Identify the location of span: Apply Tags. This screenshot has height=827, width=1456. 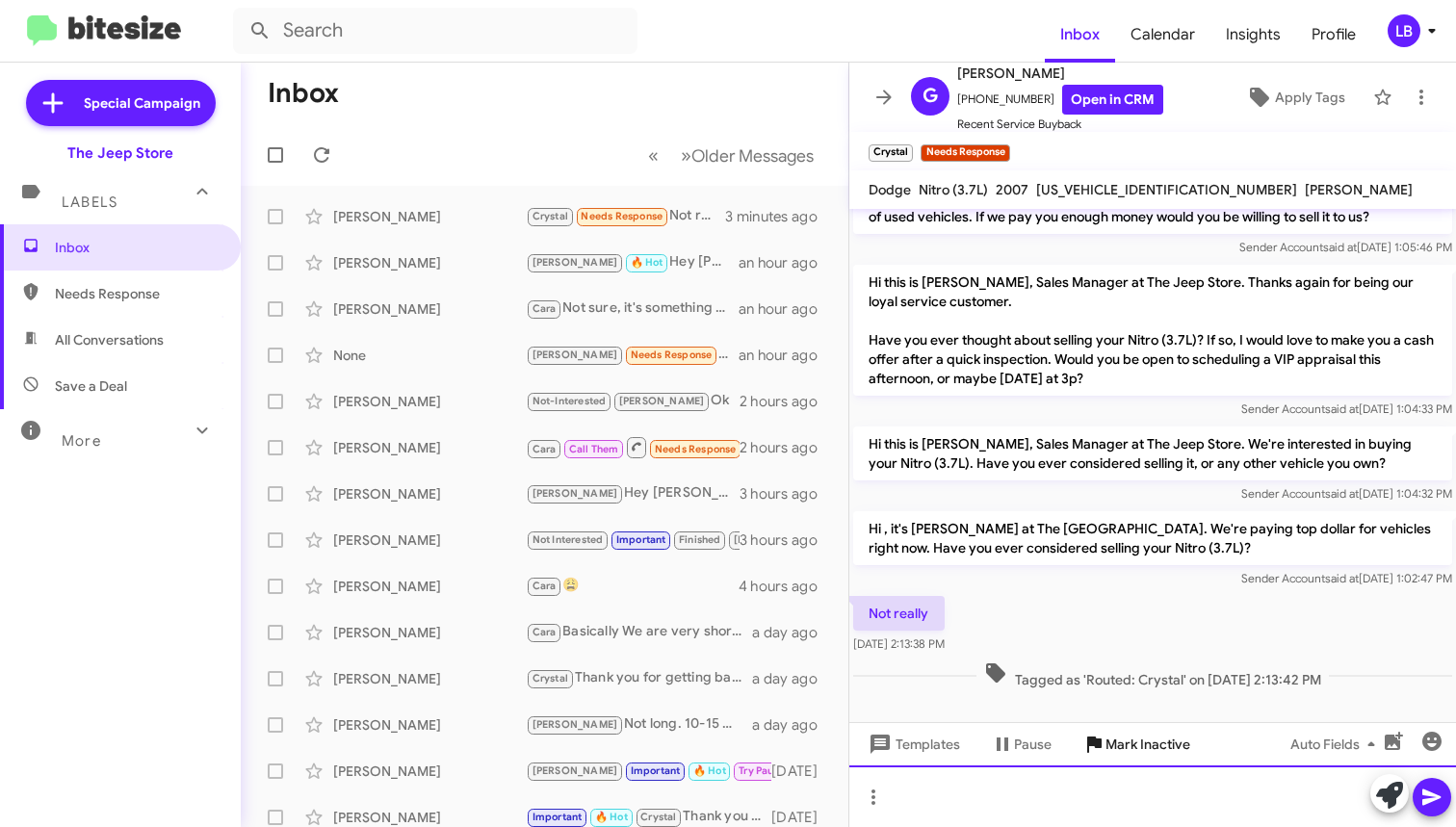
(1310, 98).